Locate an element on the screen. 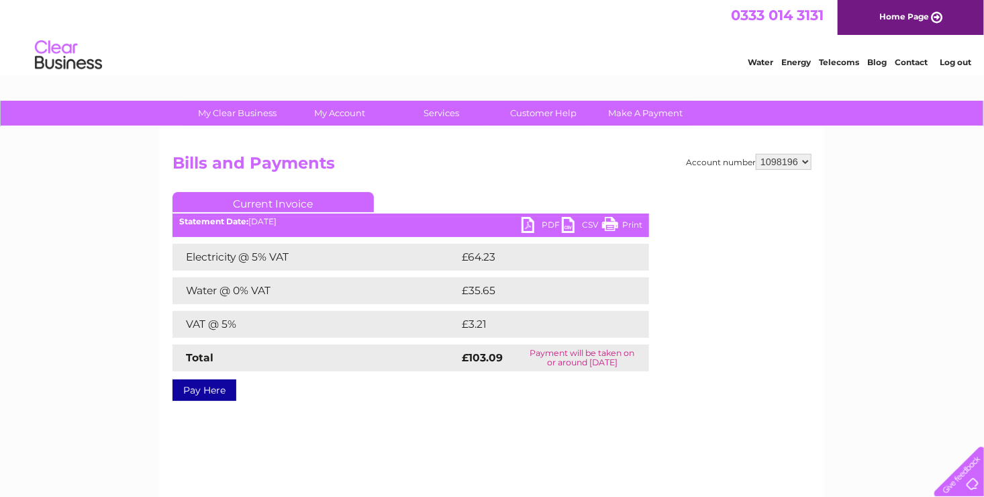 This screenshot has height=497, width=984. a: PDF is located at coordinates (542, 226).